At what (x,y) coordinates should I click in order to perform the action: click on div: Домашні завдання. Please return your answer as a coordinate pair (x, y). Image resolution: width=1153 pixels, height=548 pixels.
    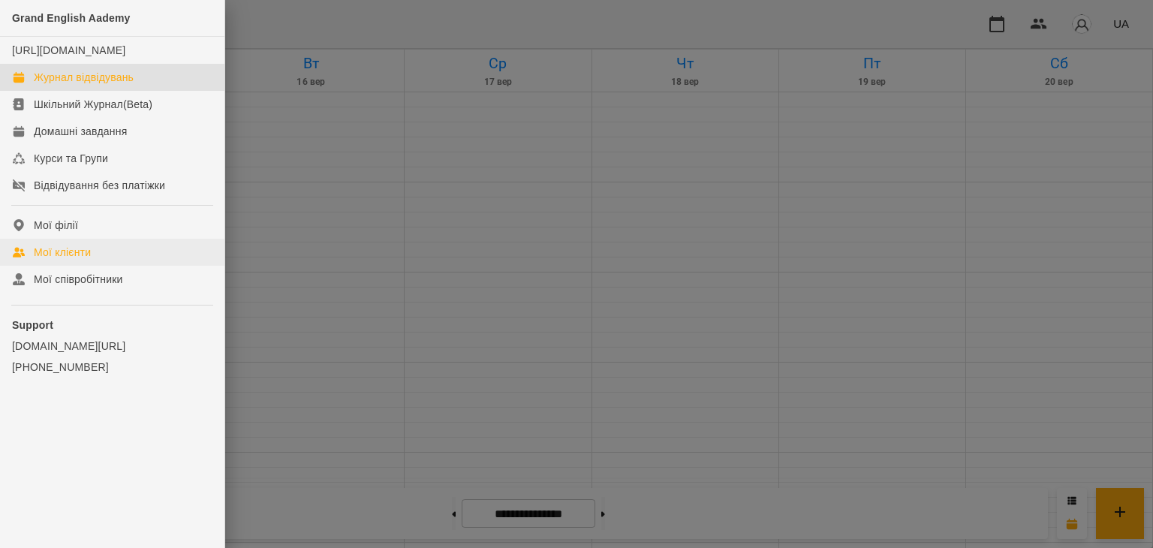
    Looking at the image, I should click on (80, 131).